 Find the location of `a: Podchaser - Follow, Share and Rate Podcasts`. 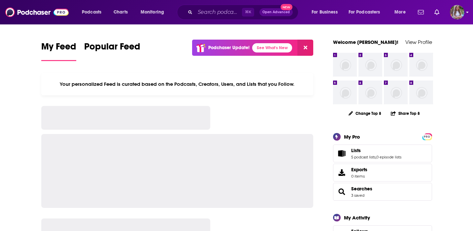

a: Podchaser - Follow, Share and Rate Podcasts is located at coordinates (37, 12).